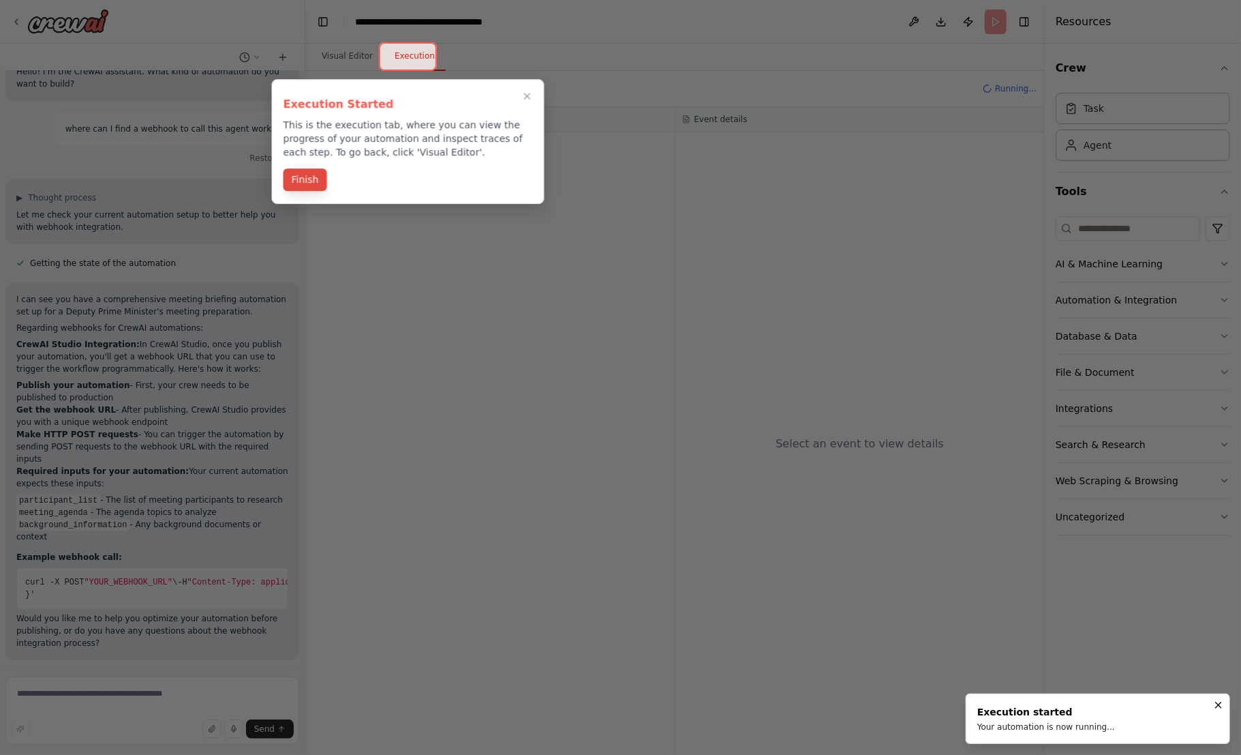  I want to click on div: Your automation is now running..., so click(1046, 727).